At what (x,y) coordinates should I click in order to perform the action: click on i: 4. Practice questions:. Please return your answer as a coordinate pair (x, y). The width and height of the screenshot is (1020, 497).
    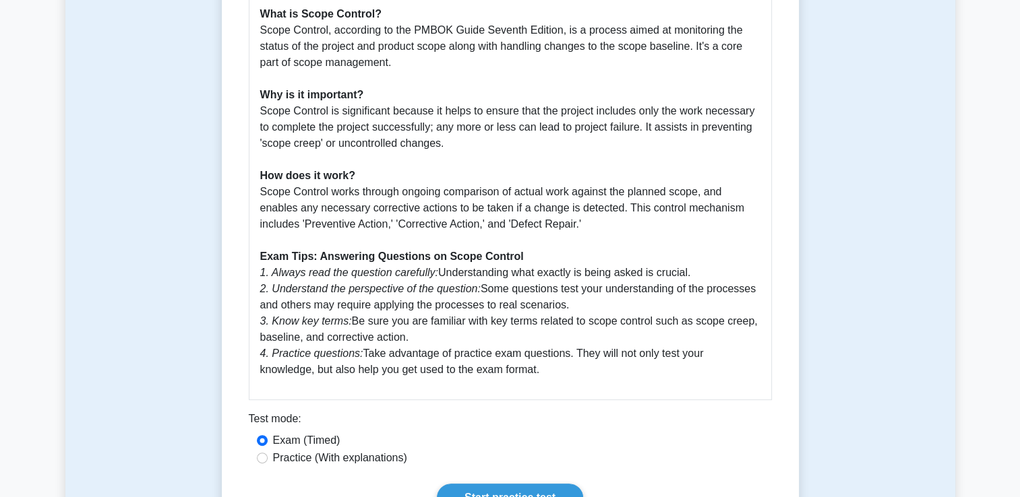
    Looking at the image, I should click on (311, 353).